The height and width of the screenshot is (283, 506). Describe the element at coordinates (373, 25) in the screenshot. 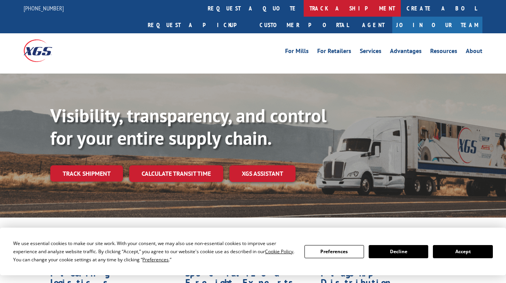

I see `a: Agent` at that location.